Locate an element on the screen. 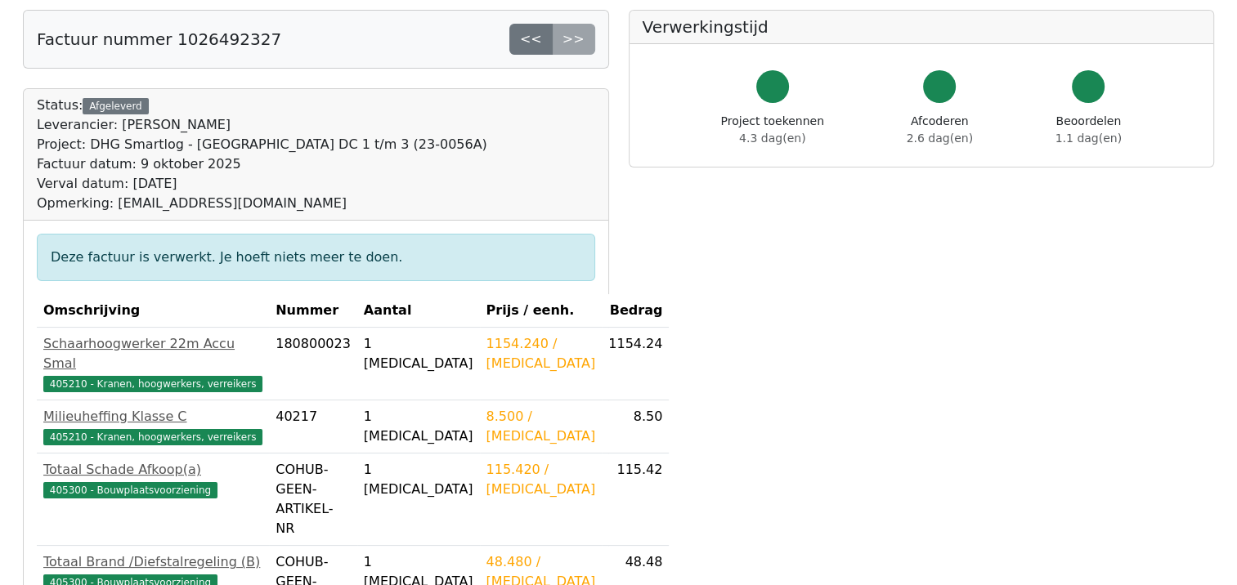  td: 115.42 is located at coordinates (635, 499).